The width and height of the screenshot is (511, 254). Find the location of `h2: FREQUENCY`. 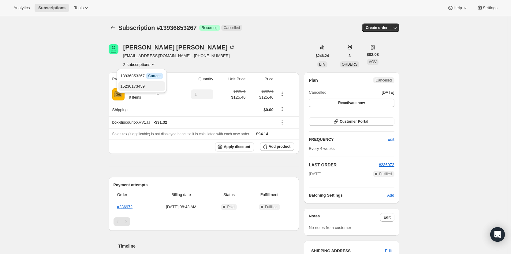

h2: FREQUENCY is located at coordinates (348, 140).